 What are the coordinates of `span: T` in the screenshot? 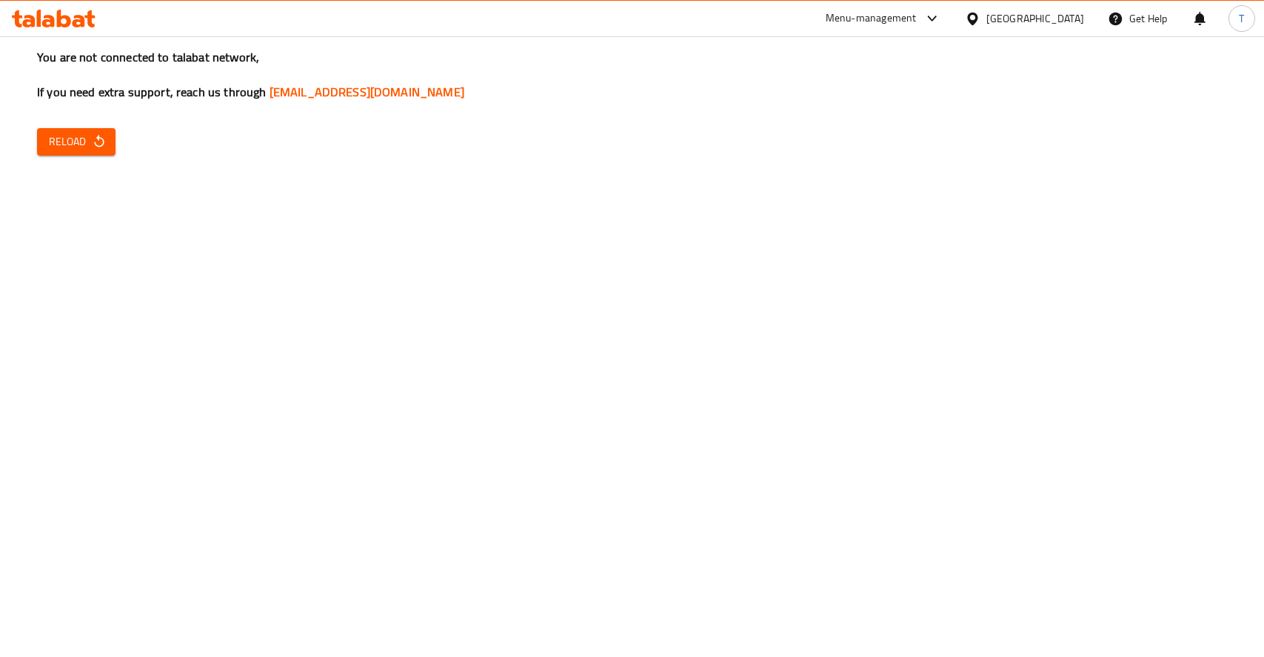 It's located at (1241, 19).